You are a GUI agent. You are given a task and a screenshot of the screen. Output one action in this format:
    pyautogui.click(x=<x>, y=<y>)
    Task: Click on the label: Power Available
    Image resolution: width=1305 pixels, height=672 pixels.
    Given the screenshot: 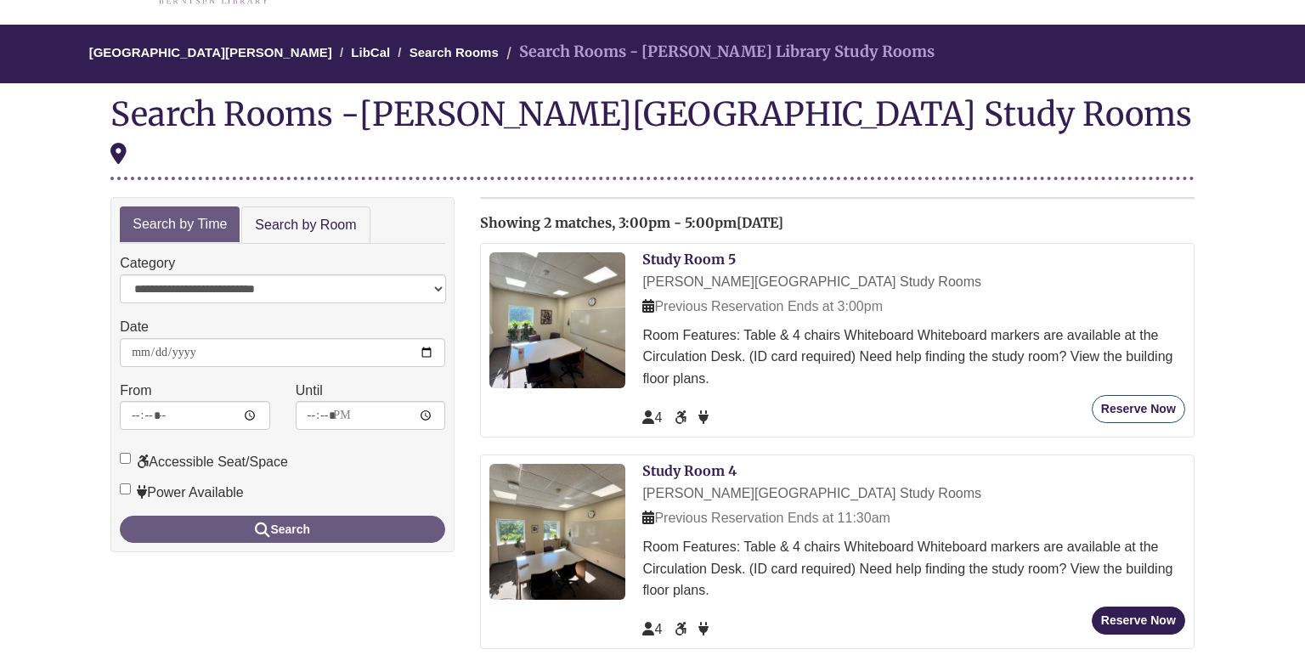 What is the action you would take?
    pyautogui.click(x=182, y=493)
    